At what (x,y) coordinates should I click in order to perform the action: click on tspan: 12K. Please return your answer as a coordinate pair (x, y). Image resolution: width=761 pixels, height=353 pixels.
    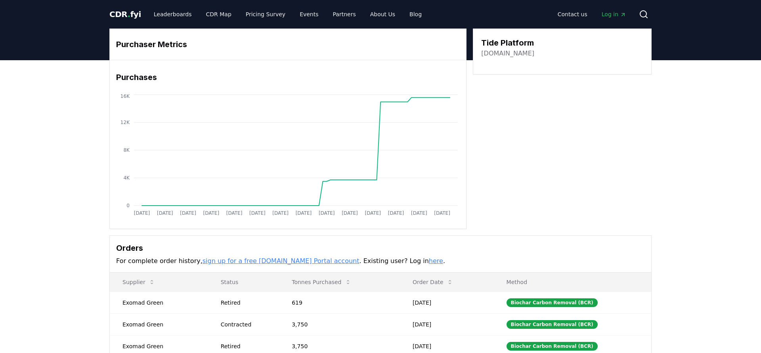
    Looking at the image, I should click on (125, 122).